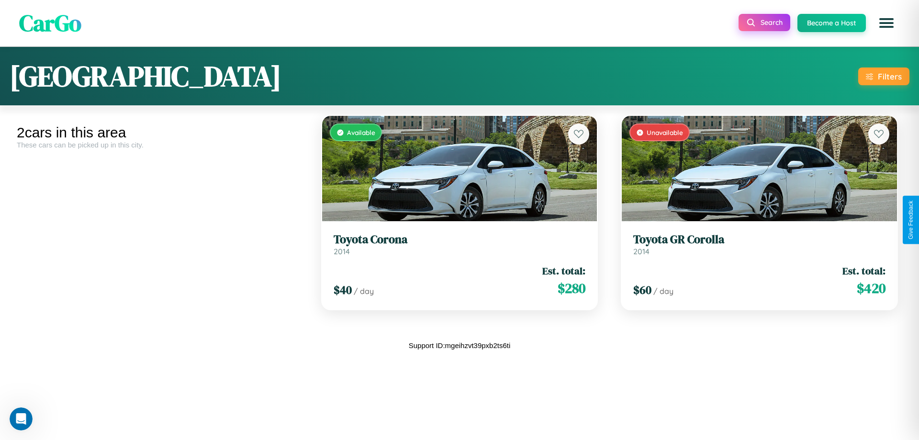 This screenshot has width=919, height=440. Describe the element at coordinates (459, 244) in the screenshot. I see `a: Toyota Corona2014` at that location.